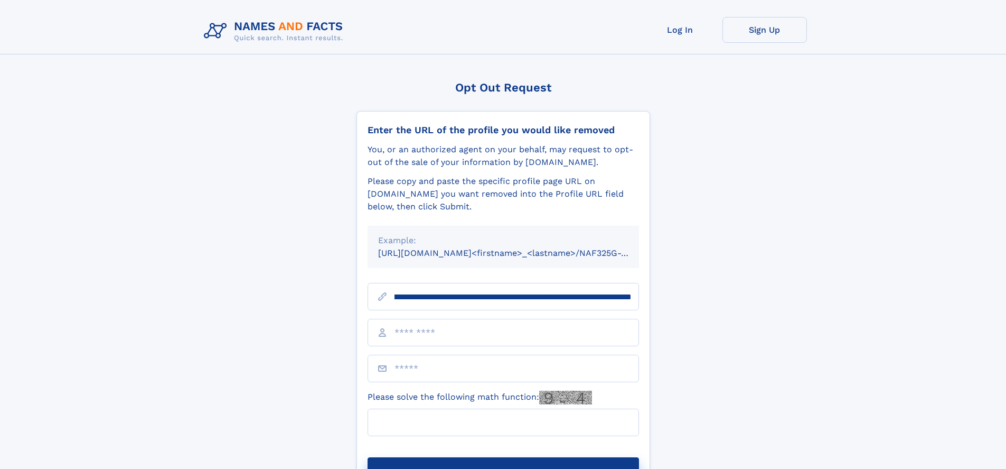 Image resolution: width=1006 pixels, height=469 pixels. What do you see at coordinates (765, 30) in the screenshot?
I see `a: Sign Up` at bounding box center [765, 30].